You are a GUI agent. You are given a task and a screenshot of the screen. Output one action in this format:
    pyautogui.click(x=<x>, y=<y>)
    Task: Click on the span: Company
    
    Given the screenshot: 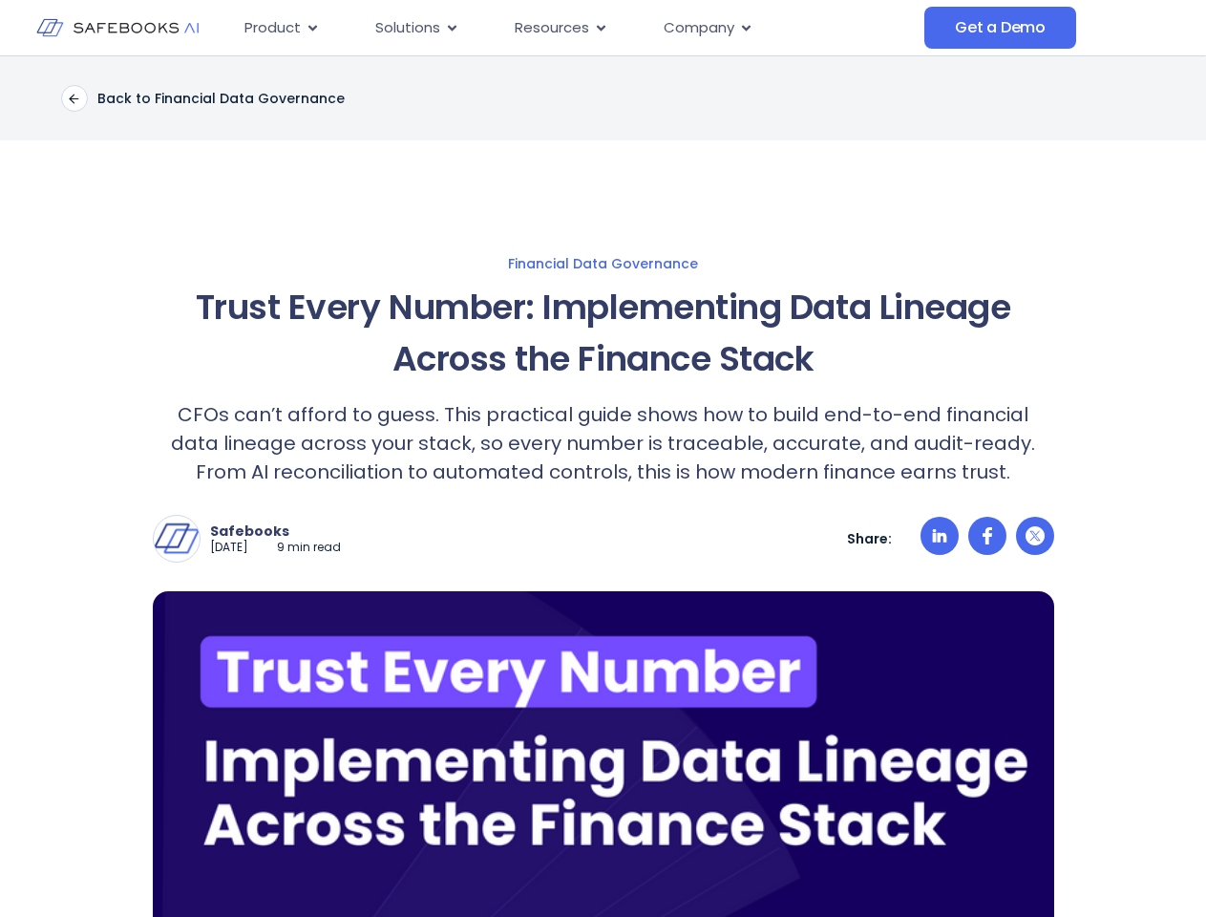 What is the action you would take?
    pyautogui.click(x=699, y=28)
    